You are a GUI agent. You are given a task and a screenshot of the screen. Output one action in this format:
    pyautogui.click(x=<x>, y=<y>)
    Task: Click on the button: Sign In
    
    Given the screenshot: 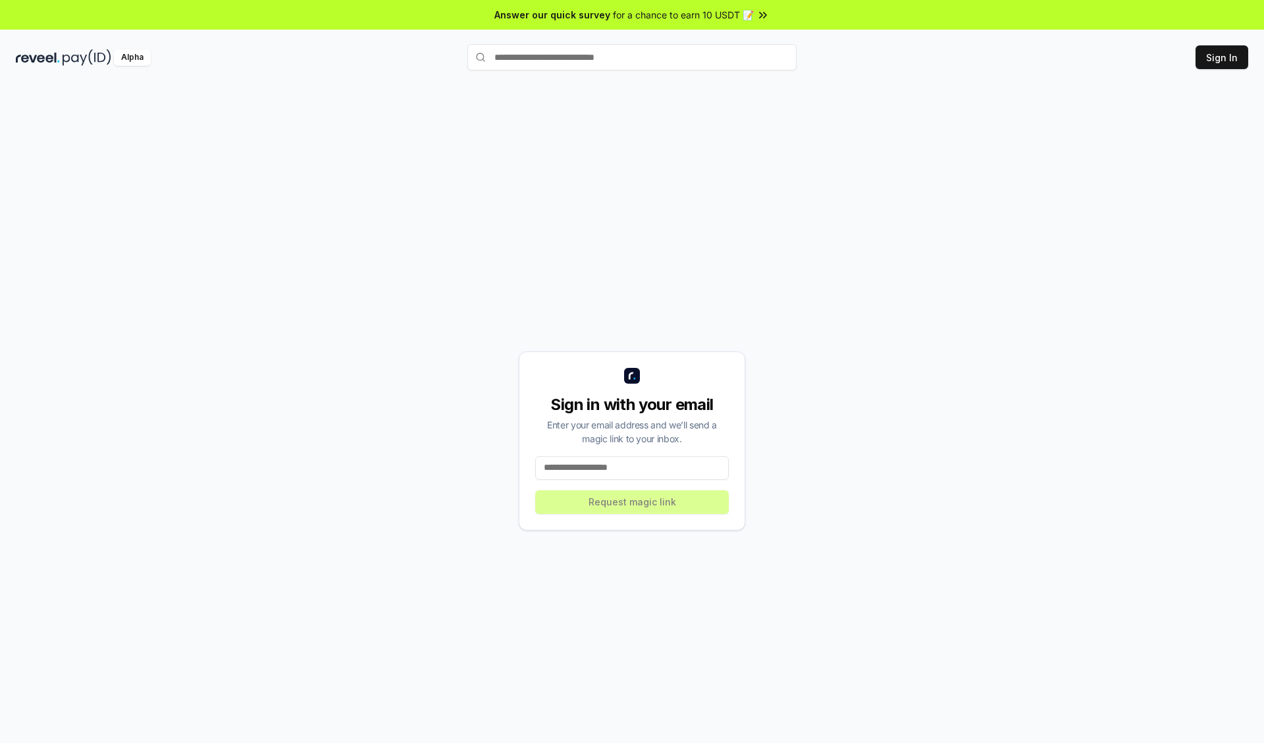 What is the action you would take?
    pyautogui.click(x=1222, y=57)
    